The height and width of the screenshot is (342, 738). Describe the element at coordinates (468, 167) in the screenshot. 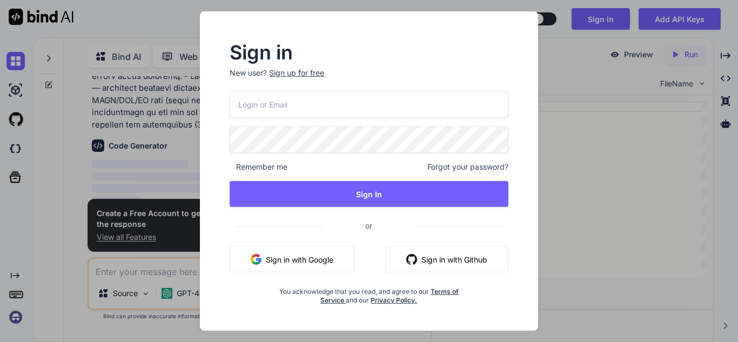

I see `span: Forgot your password?` at that location.